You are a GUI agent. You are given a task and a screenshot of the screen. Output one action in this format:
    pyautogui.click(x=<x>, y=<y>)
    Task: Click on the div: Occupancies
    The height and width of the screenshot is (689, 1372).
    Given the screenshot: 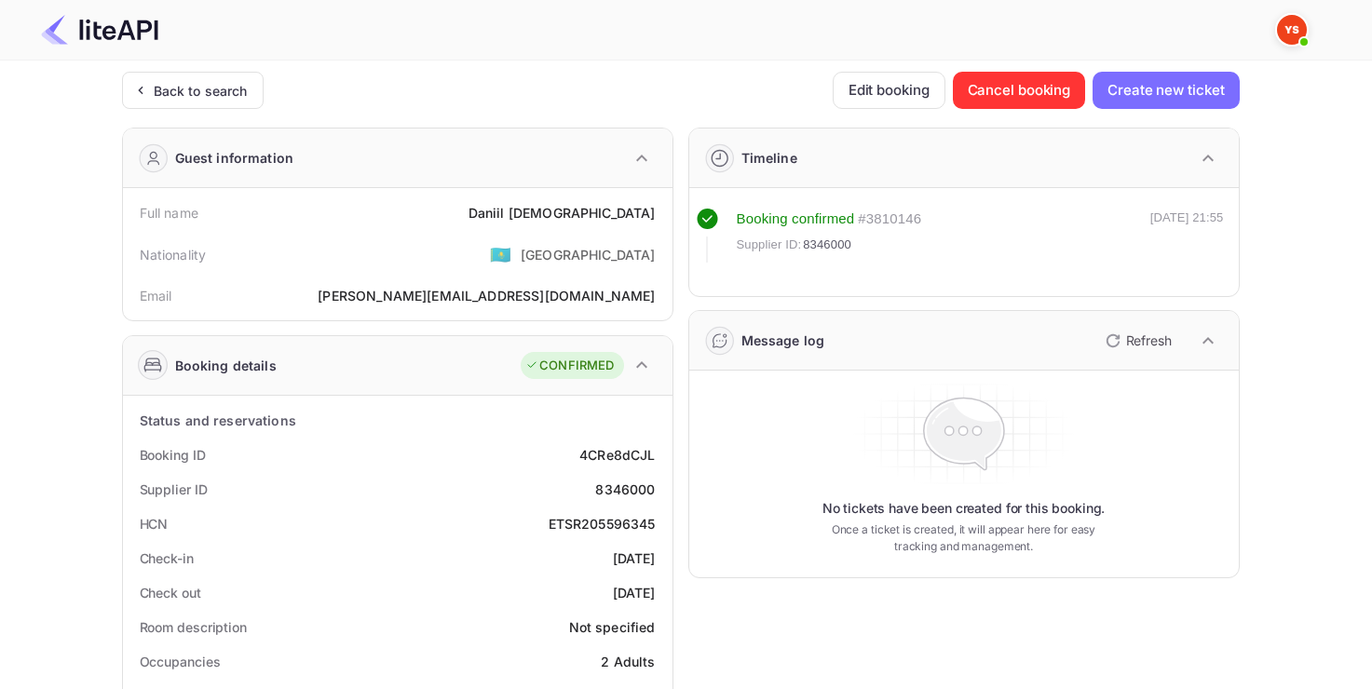 What is the action you would take?
    pyautogui.click(x=180, y=661)
    